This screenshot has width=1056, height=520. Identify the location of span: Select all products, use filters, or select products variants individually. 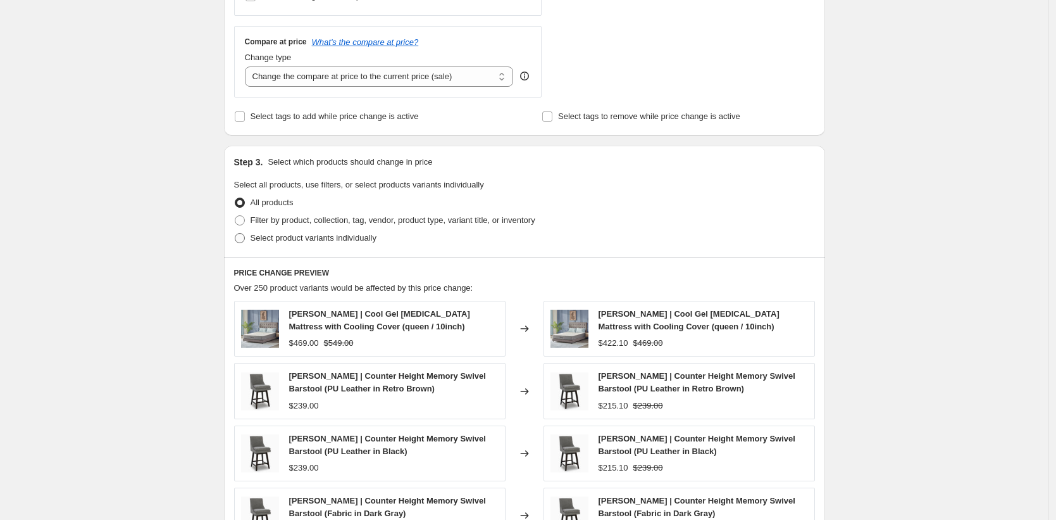
(359, 184).